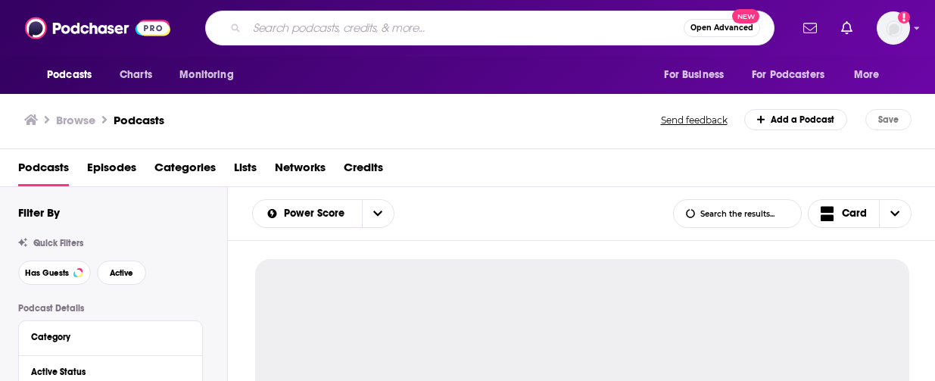 The image size is (935, 381). I want to click on button: Active Status, so click(111, 371).